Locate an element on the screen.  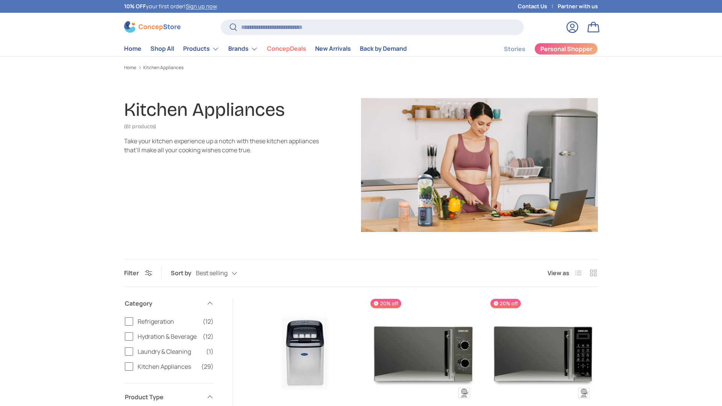
span: (61 products) is located at coordinates (140, 126).